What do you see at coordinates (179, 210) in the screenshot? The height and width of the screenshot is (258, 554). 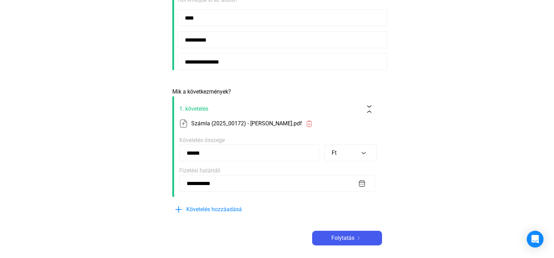 I see `img: pluszkék` at bounding box center [179, 210].